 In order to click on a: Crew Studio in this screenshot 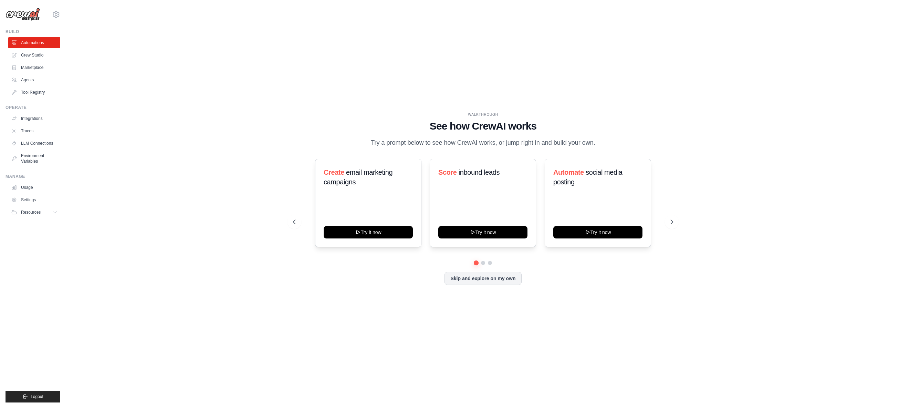, I will do `click(34, 55)`.